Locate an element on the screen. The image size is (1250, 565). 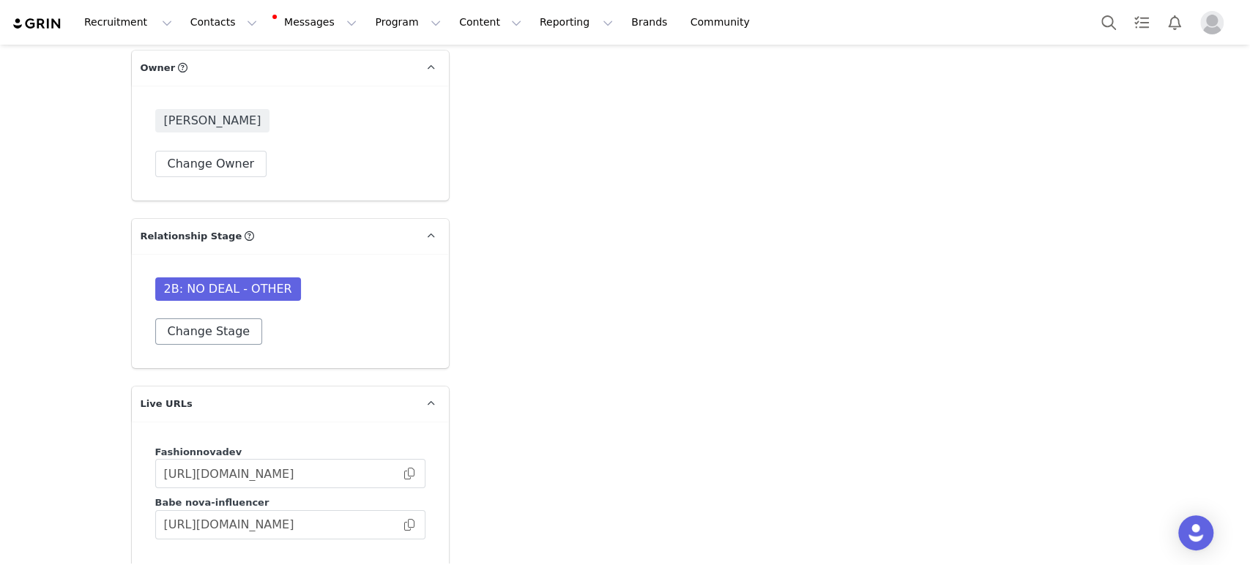
button: Change Stage is located at coordinates (209, 332).